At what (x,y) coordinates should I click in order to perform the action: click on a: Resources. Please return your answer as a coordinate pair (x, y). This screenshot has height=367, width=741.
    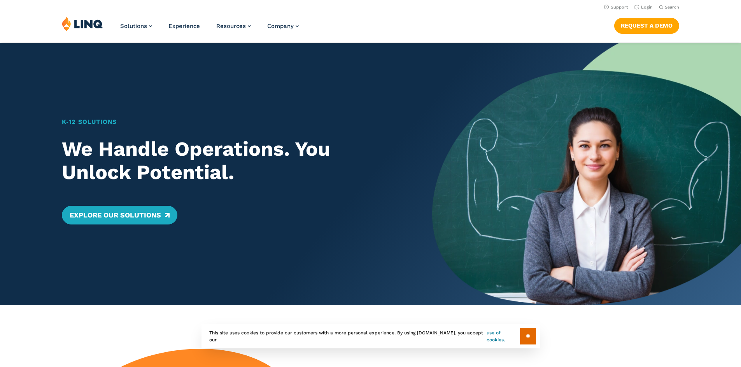
    Looking at the image, I should click on (233, 26).